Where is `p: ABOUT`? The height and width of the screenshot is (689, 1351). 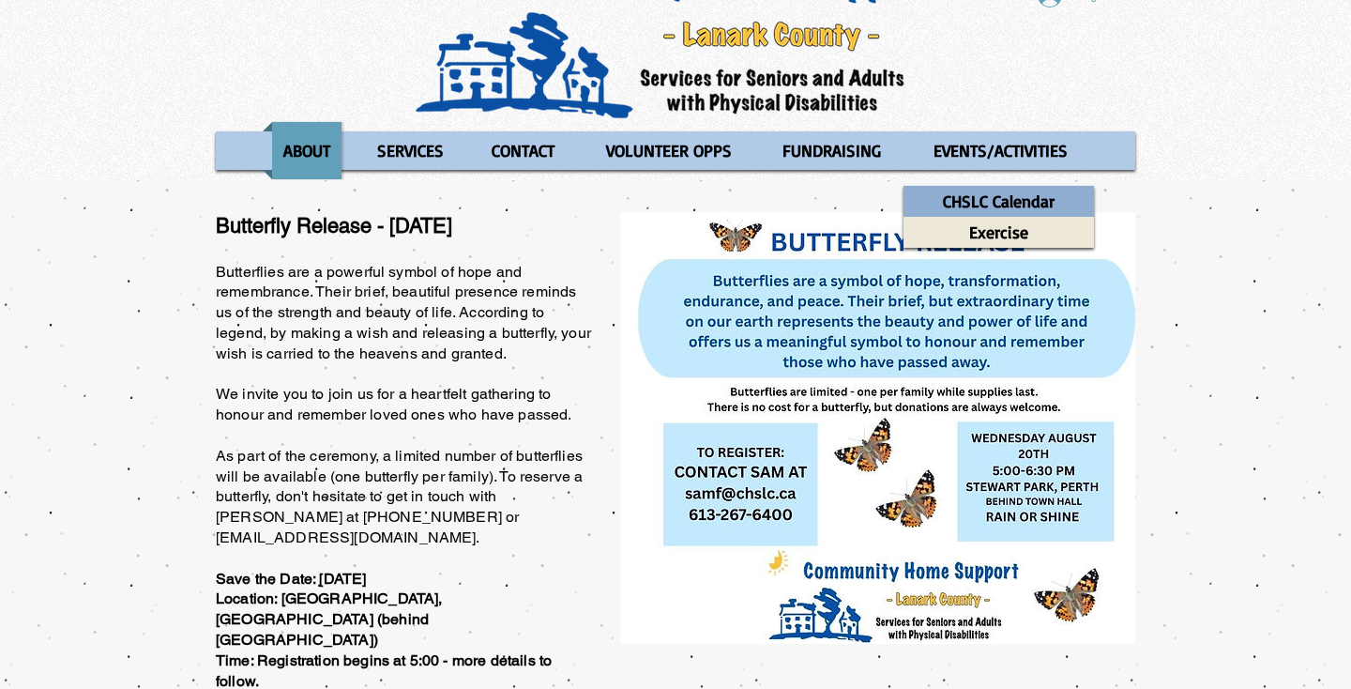 p: ABOUT is located at coordinates (307, 150).